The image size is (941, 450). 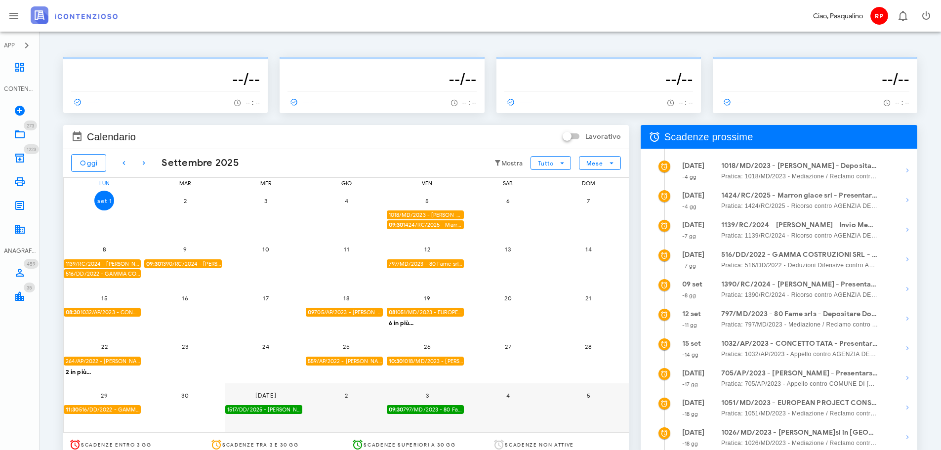 I want to click on span: 22, so click(x=104, y=346).